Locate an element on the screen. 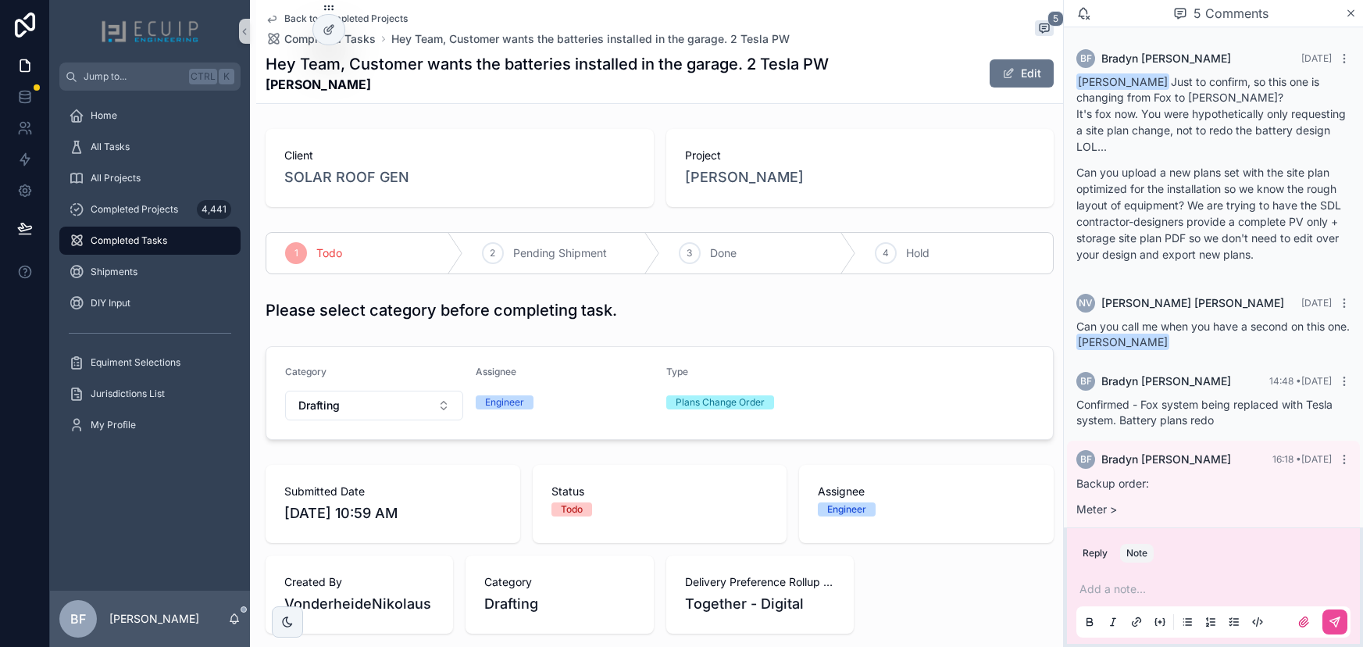 The height and width of the screenshot is (647, 1363). span: Ctrl is located at coordinates (203, 77).